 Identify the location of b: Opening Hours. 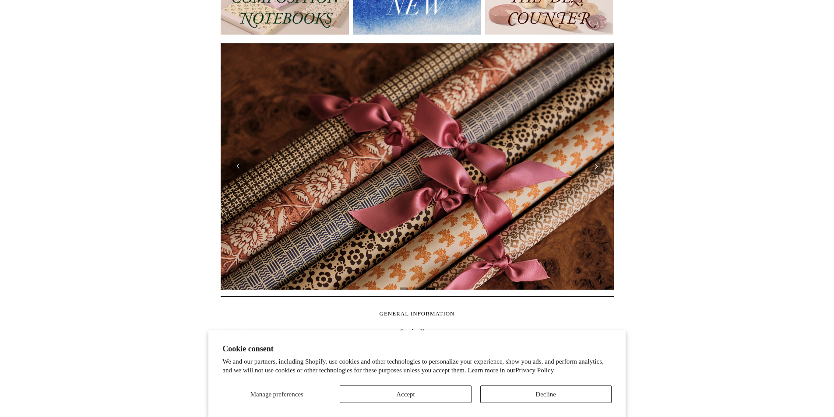
(417, 331).